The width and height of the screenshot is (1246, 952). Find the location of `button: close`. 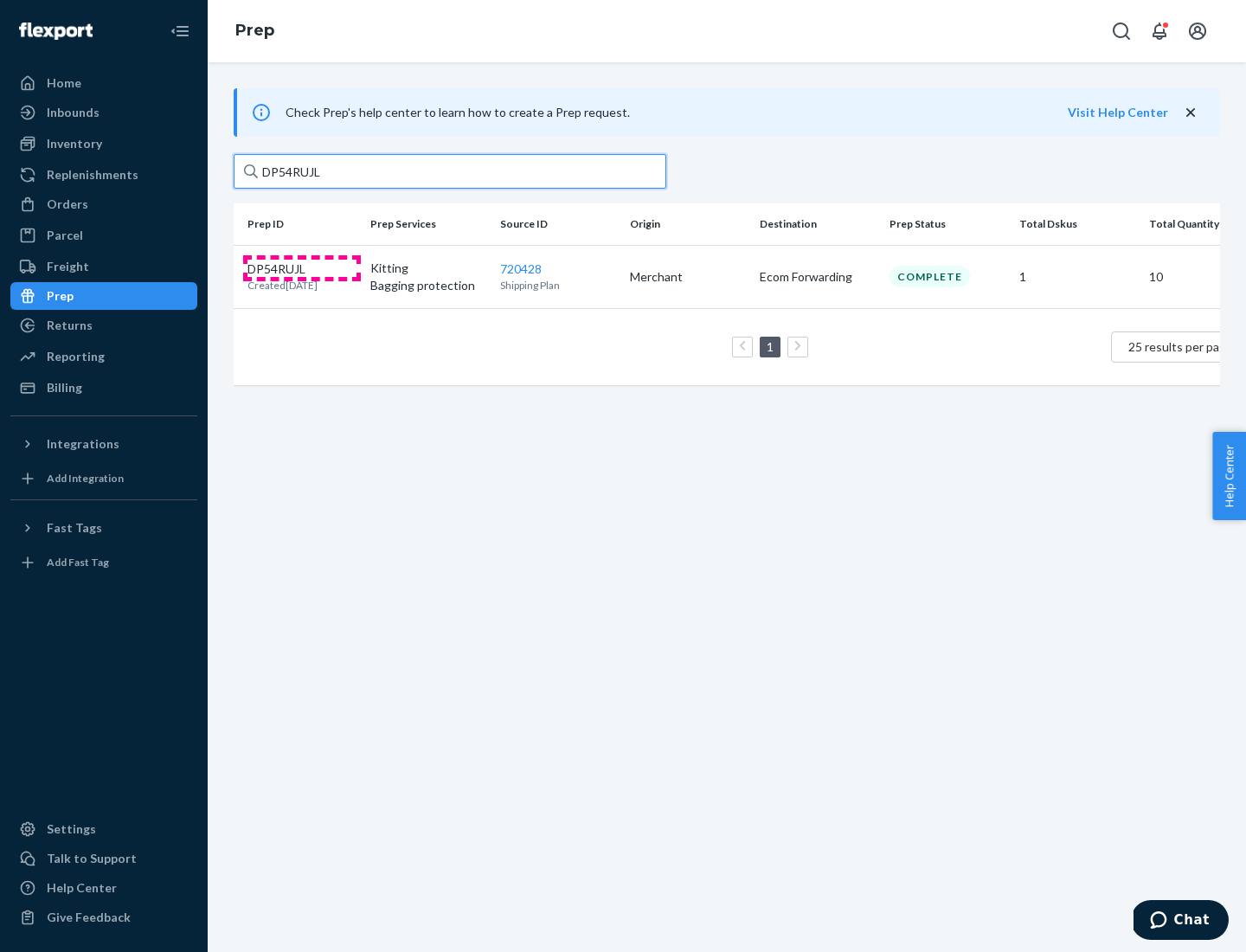

button: close is located at coordinates (1190, 112).